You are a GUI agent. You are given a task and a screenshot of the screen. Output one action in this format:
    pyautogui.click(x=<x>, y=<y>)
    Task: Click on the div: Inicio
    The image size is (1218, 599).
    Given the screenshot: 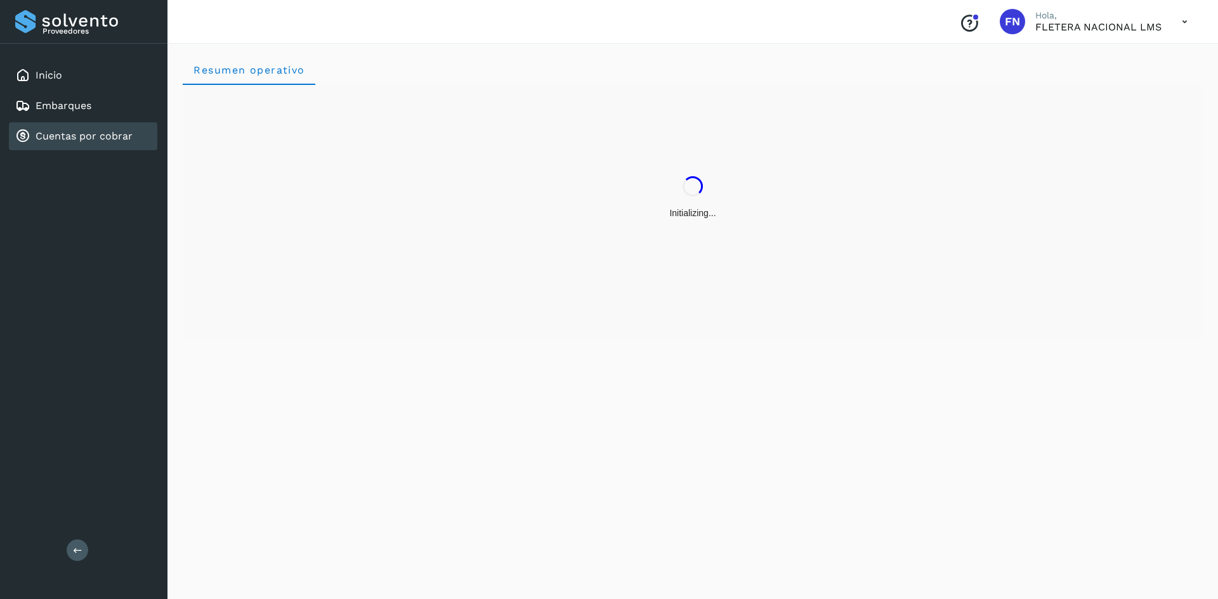 What is the action you would take?
    pyautogui.click(x=83, y=75)
    